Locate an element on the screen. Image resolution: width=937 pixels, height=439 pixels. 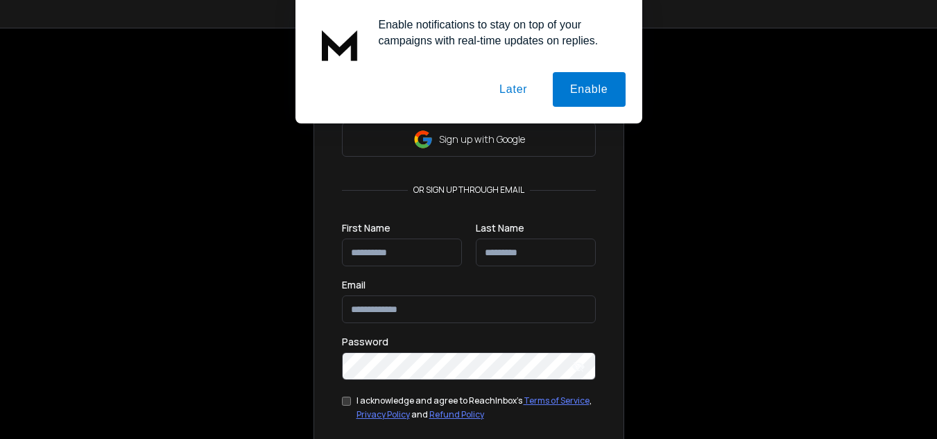
label: First Name is located at coordinates (366, 228).